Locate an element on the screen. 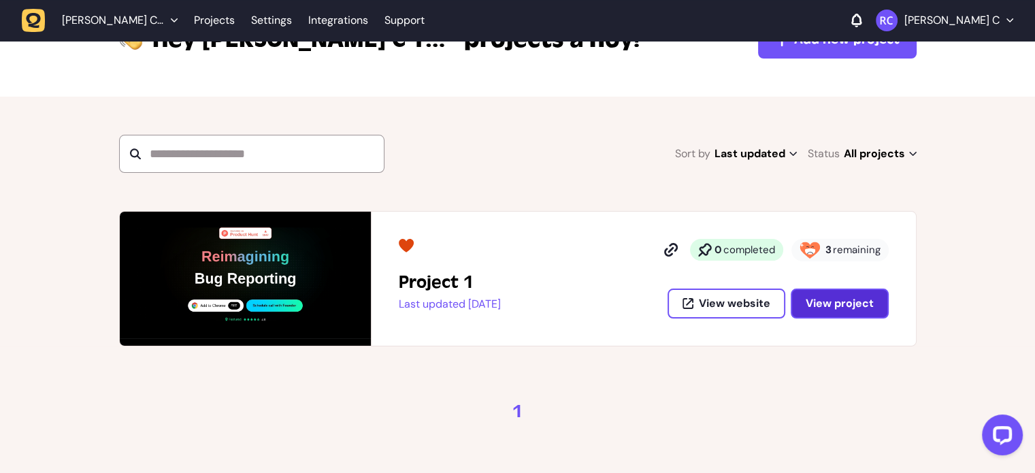  span: Sort by is located at coordinates (693, 154).